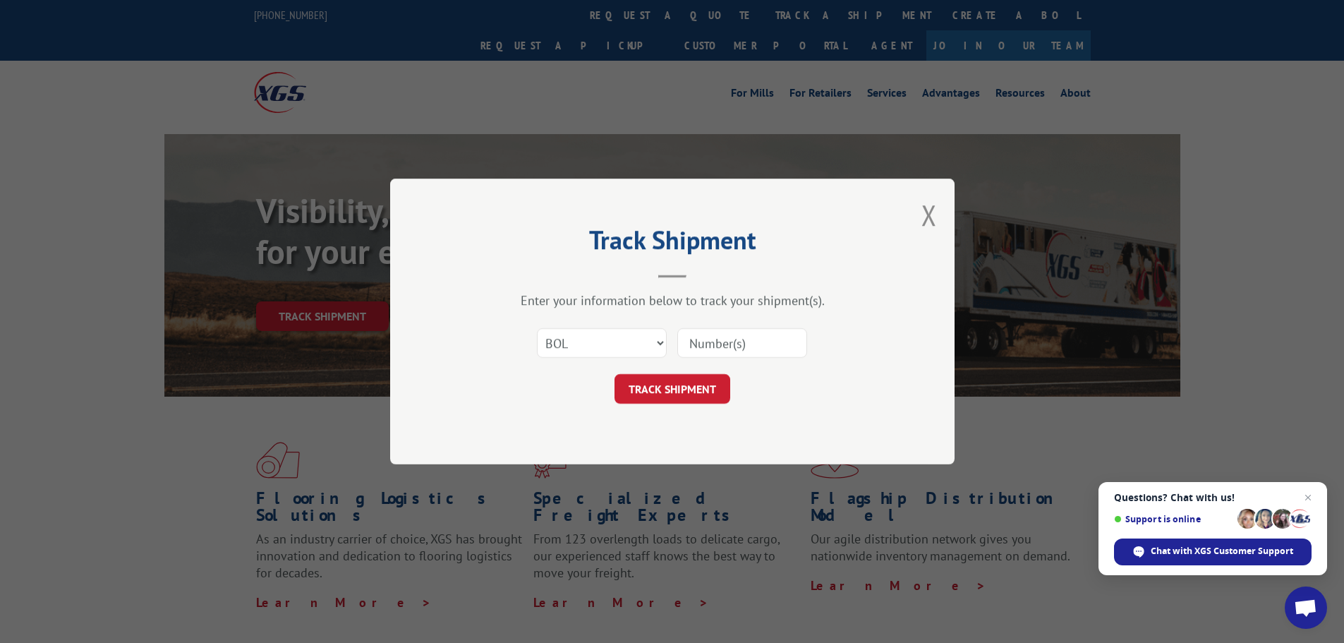 The height and width of the screenshot is (643, 1344). Describe the element at coordinates (672, 300) in the screenshot. I see `div: Enter your information below to track your shipment(s).` at that location.